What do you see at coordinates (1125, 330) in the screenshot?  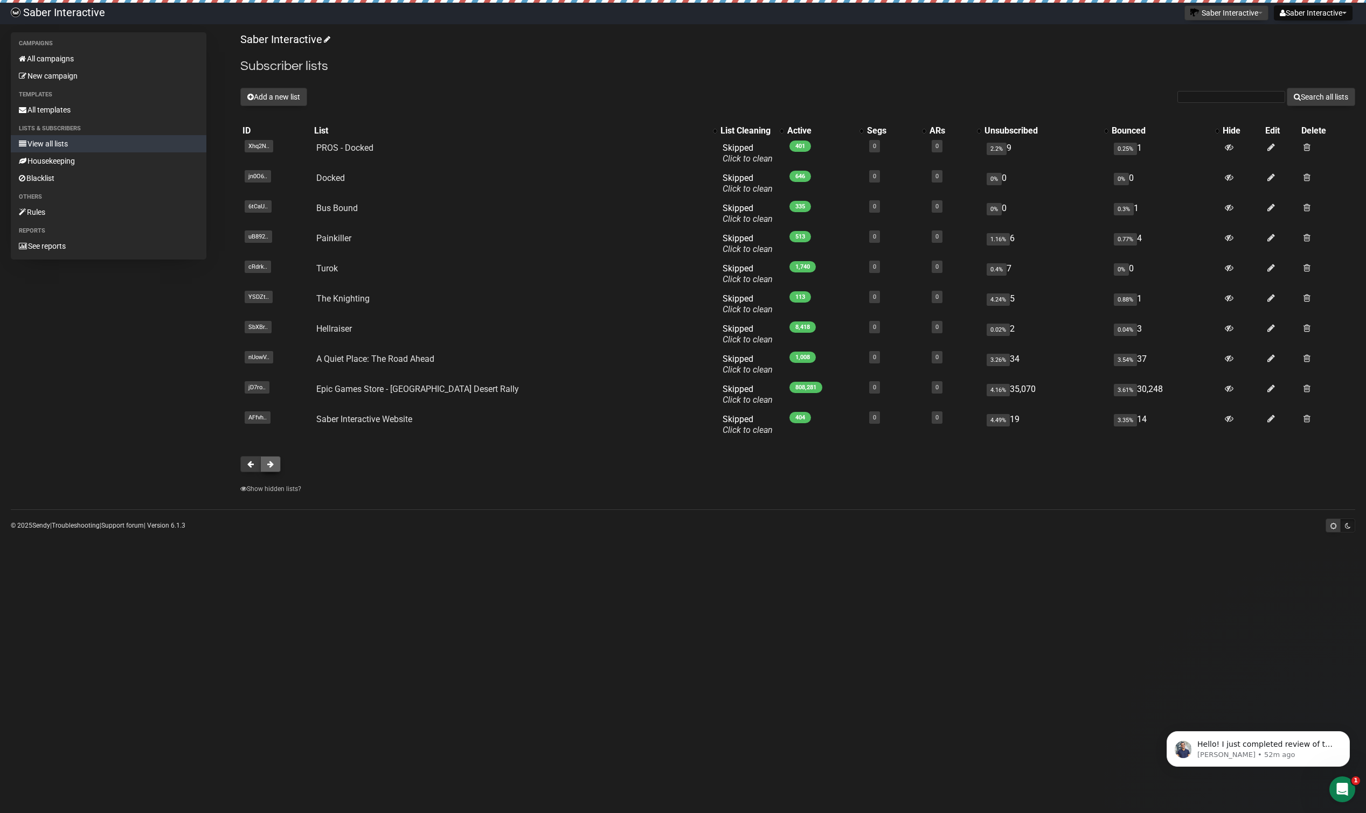 I see `span: 0.04%` at bounding box center [1125, 330].